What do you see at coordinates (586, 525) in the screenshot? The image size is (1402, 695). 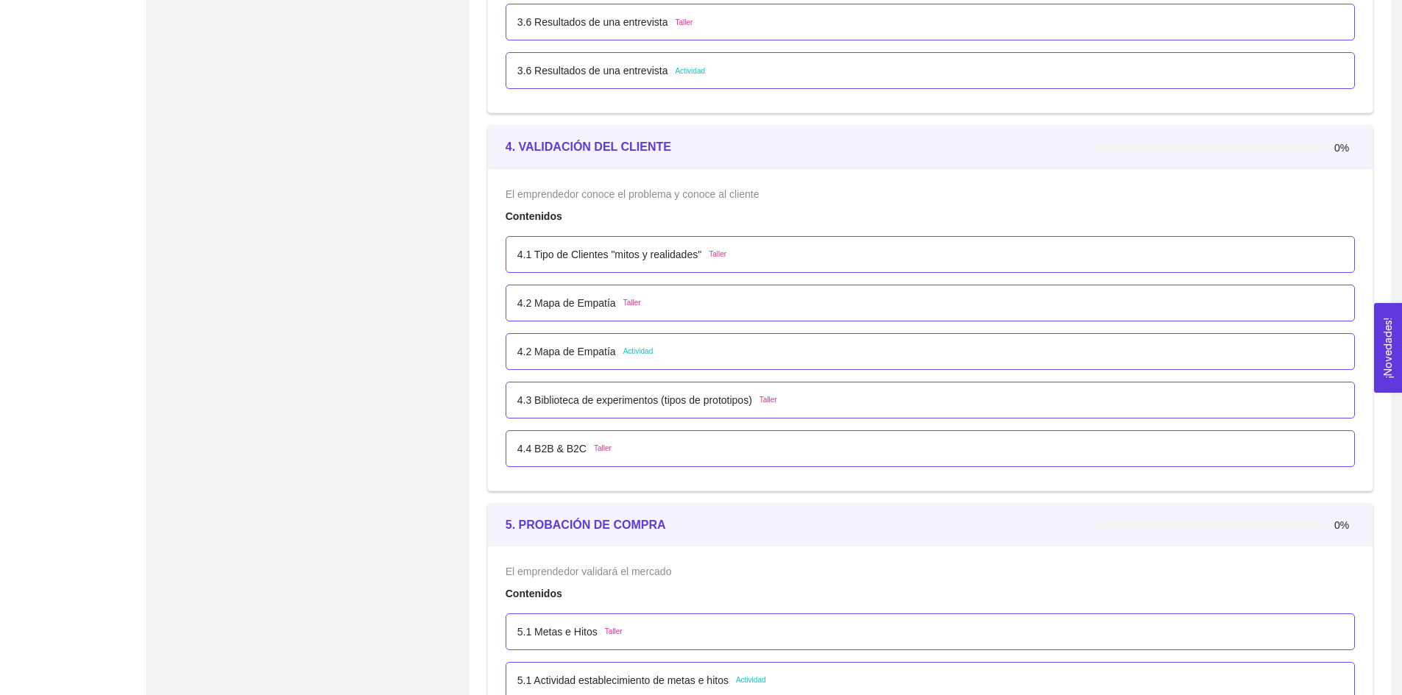 I see `strong: 5. PROBACIÓN DE COMPRA` at bounding box center [586, 525].